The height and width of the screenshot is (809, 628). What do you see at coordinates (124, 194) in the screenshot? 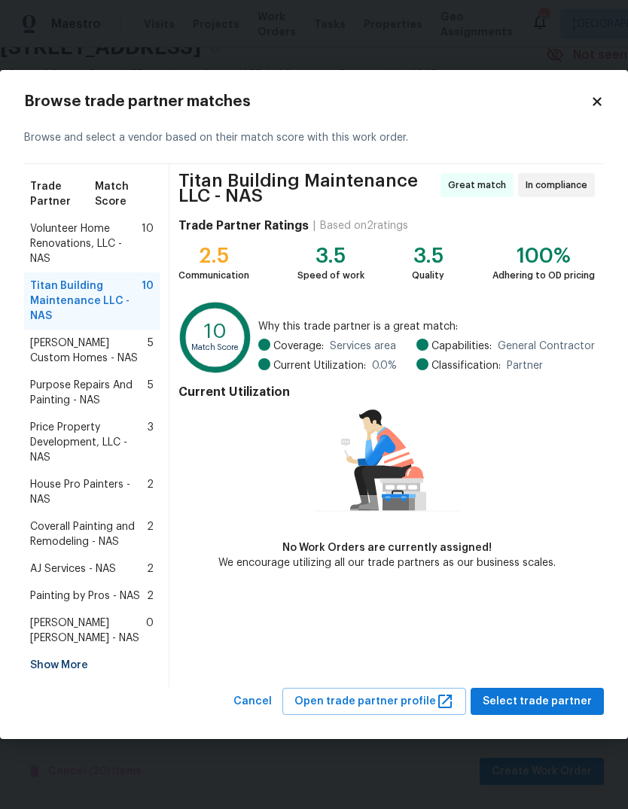
I see `span: Match Score` at bounding box center [124, 194].